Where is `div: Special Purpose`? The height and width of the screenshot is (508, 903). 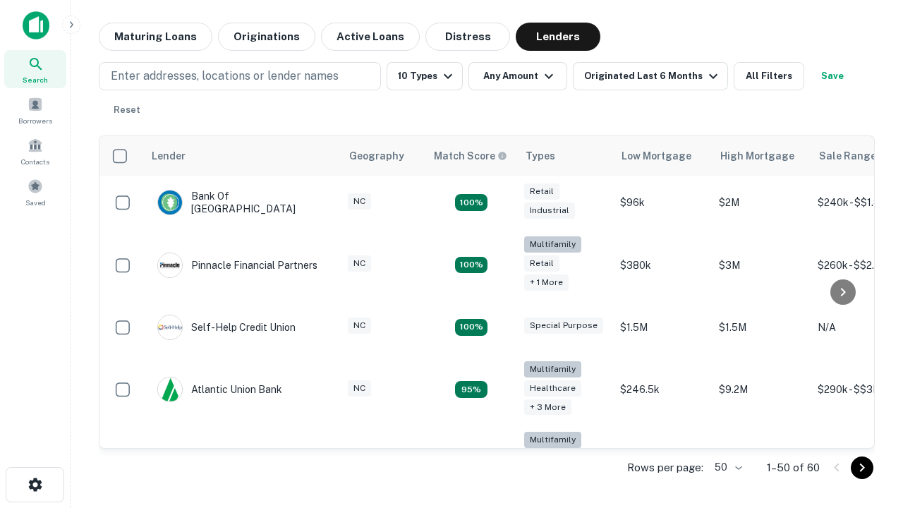
div: Special Purpose is located at coordinates (564, 325).